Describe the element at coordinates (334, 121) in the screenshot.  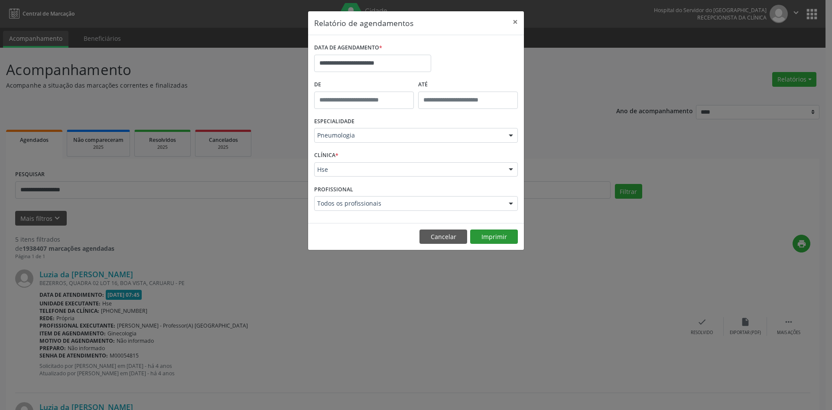
I see `label: ESPECIALIDADE` at that location.